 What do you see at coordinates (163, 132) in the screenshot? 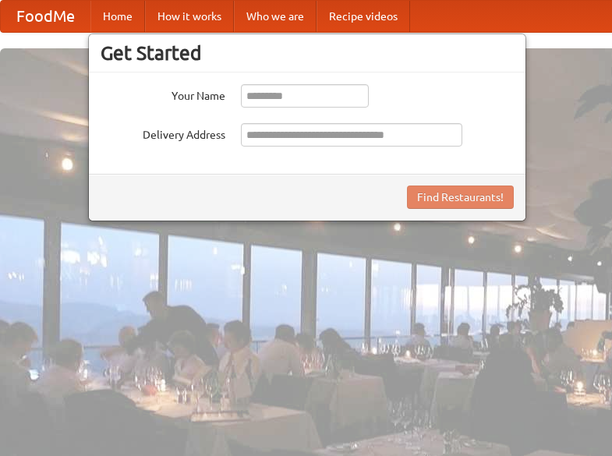
I see `label: Delivery Address` at bounding box center [163, 132].